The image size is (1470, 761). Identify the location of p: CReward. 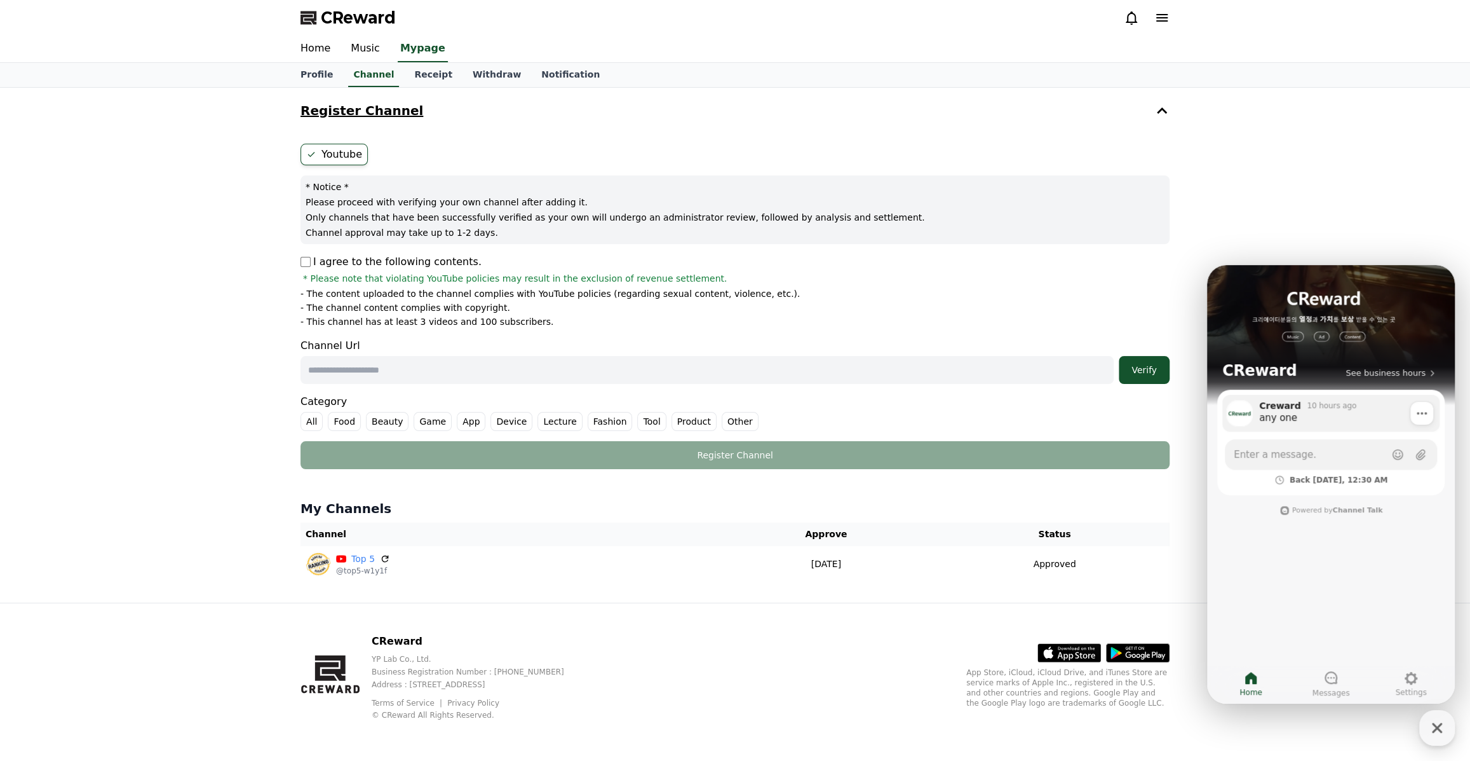
(478, 641).